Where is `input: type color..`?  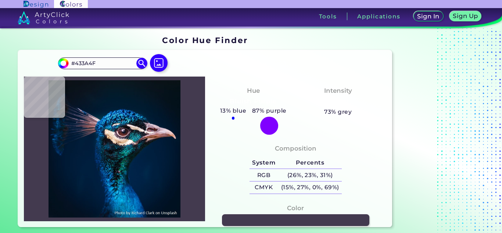
input: type color.. is located at coordinates (103, 63).